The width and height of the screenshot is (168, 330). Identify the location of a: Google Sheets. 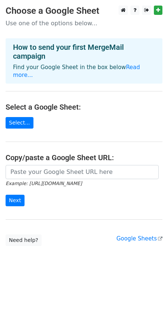
(140, 239).